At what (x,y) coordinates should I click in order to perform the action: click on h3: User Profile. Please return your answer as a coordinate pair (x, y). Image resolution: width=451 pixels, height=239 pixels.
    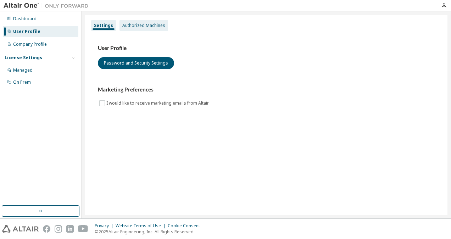
    Looking at the image, I should click on (266, 48).